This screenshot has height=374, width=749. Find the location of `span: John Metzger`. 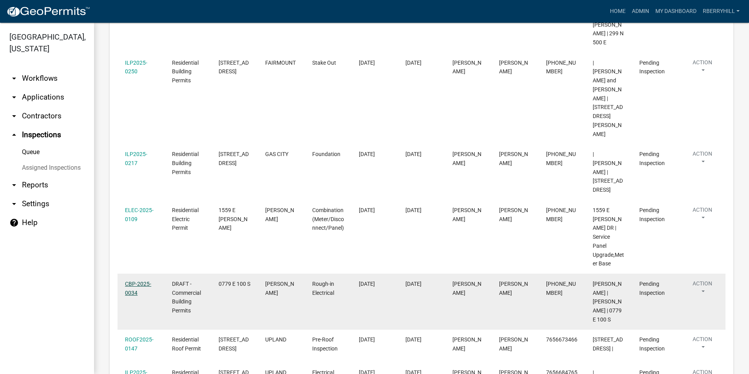

span: John Metzger is located at coordinates (514, 67).